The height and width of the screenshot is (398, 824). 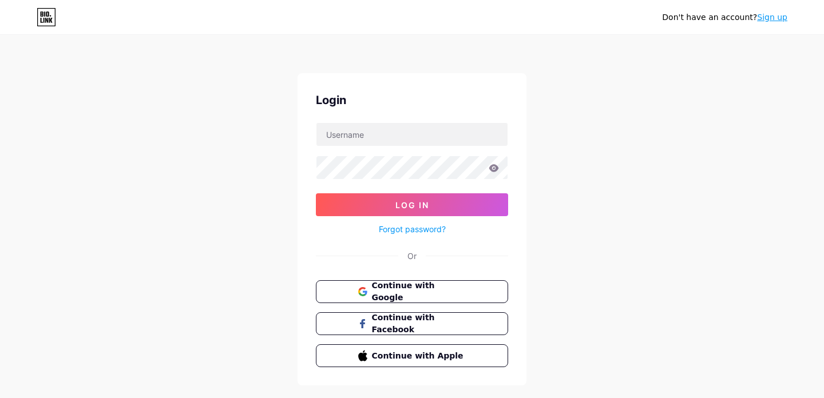 What do you see at coordinates (412, 256) in the screenshot?
I see `div: Or` at bounding box center [412, 256].